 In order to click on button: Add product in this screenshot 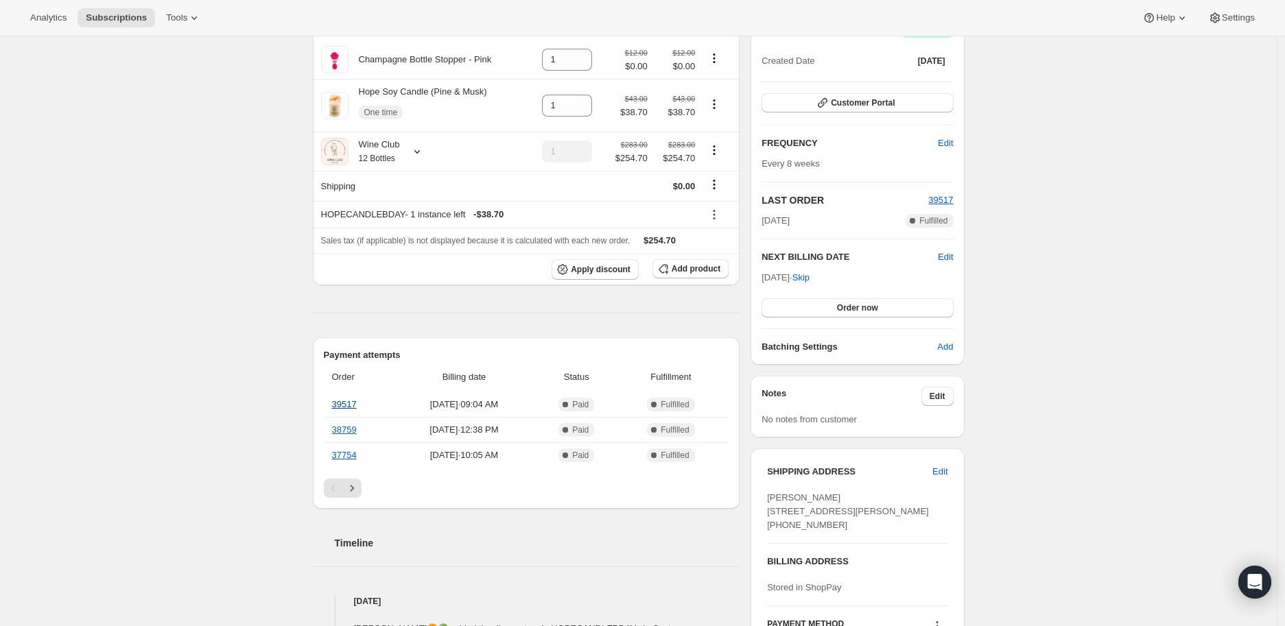, I will do `click(690, 269)`.